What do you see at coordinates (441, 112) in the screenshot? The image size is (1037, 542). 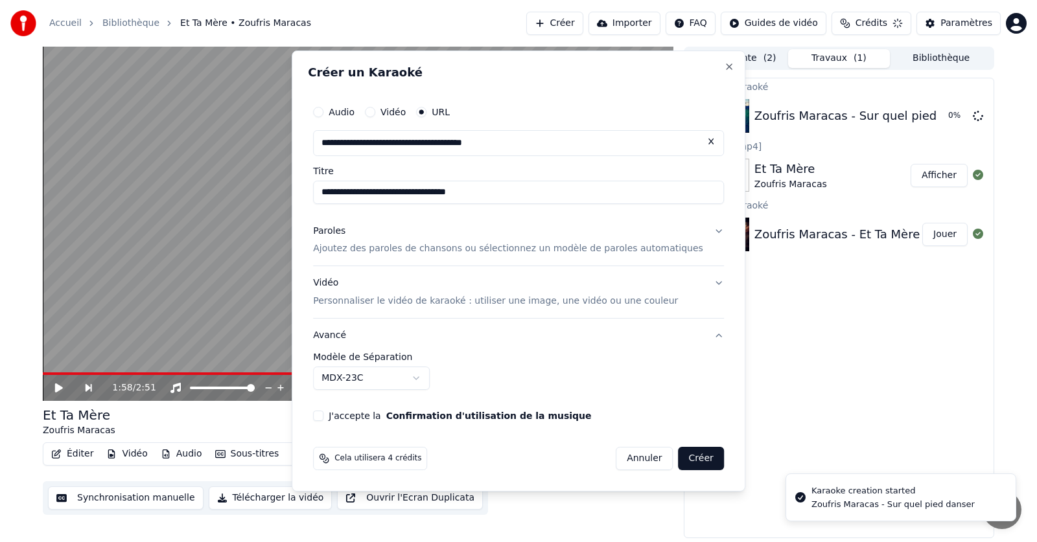 I see `label: URL` at bounding box center [441, 112].